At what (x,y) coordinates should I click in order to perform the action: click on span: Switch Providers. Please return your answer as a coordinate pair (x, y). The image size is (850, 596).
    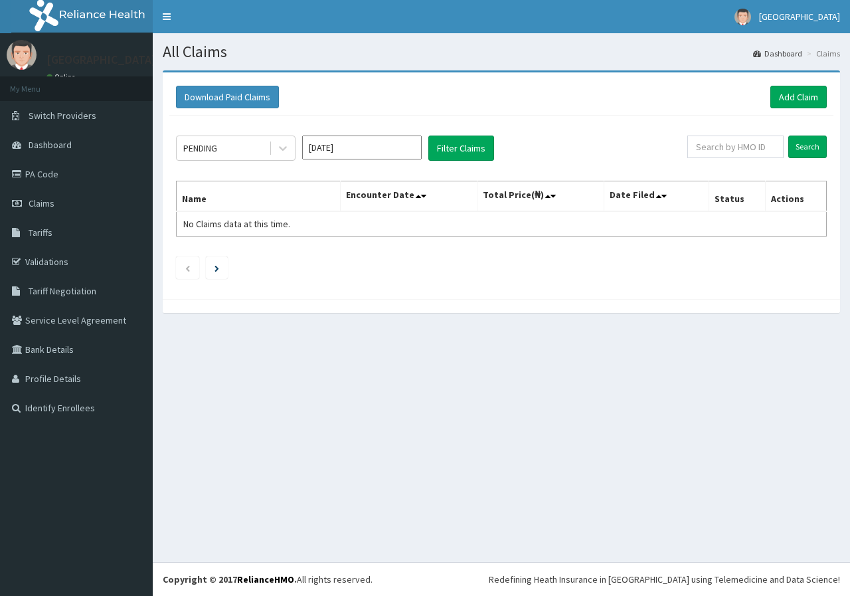
    Looking at the image, I should click on (62, 116).